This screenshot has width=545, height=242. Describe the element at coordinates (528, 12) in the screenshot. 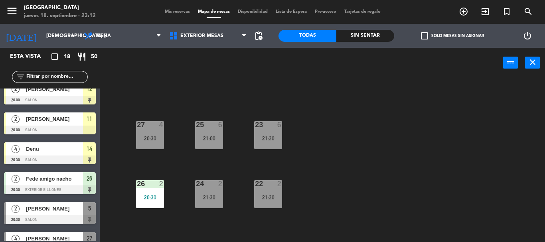

I see `i: search` at that location.